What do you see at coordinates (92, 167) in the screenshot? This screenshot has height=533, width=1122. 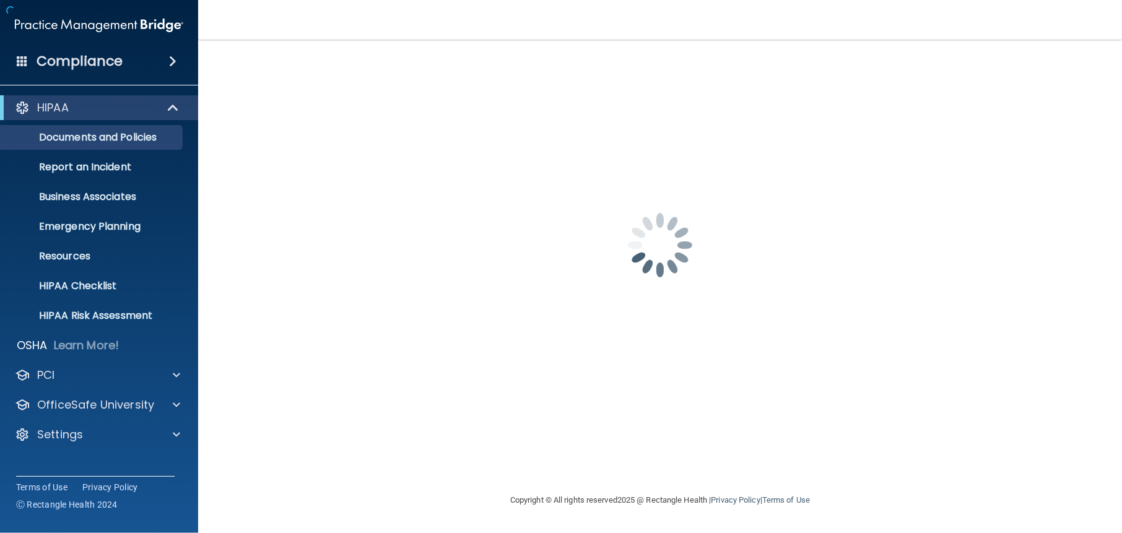 I see `p: Report an Incident` at bounding box center [92, 167].